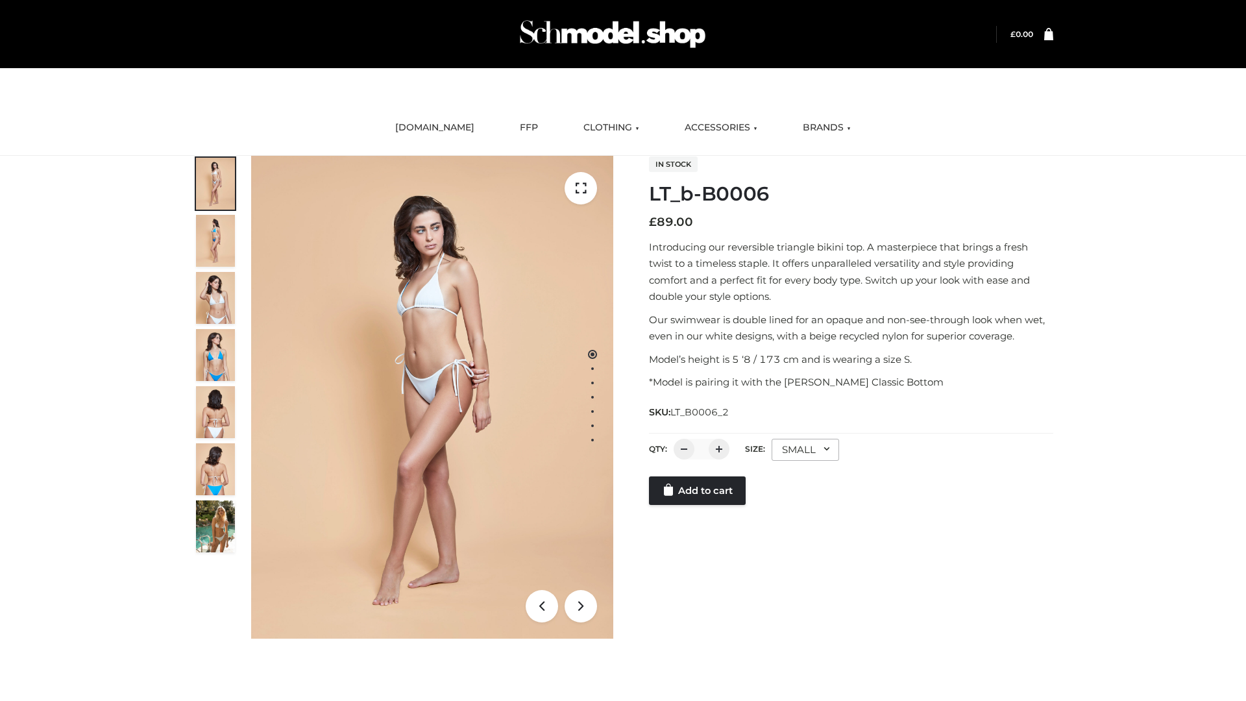 The width and height of the screenshot is (1246, 701). I want to click on p: Model’s height is 5 ‘8 / 173 cm and is wearing a size S., so click(851, 360).